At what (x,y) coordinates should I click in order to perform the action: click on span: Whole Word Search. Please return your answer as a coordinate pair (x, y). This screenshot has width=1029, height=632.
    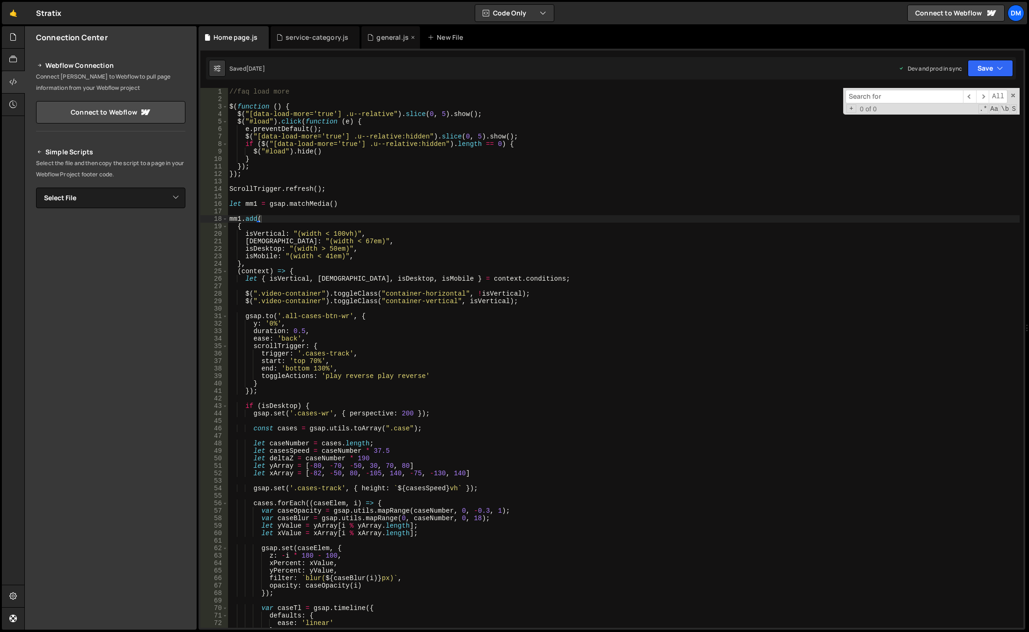
    Looking at the image, I should click on (1004, 109).